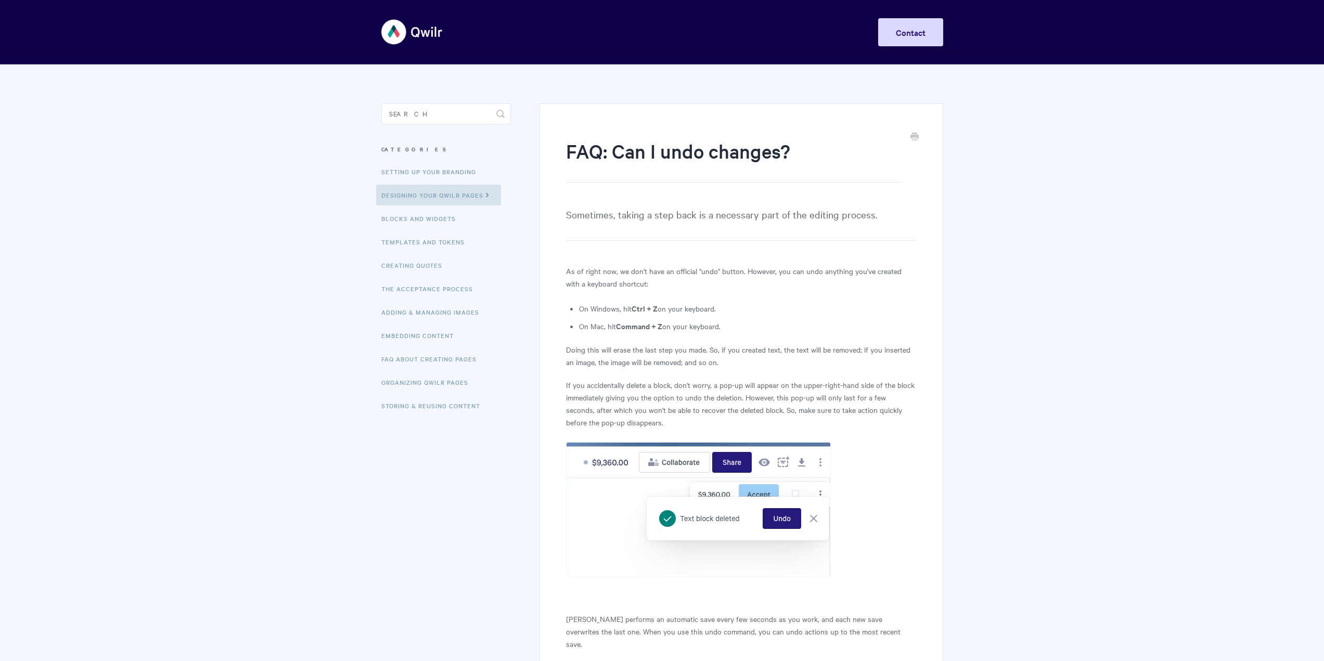 This screenshot has height=661, width=1324. What do you see at coordinates (433, 359) in the screenshot?
I see `a: FAQ About Creating Pages` at bounding box center [433, 359].